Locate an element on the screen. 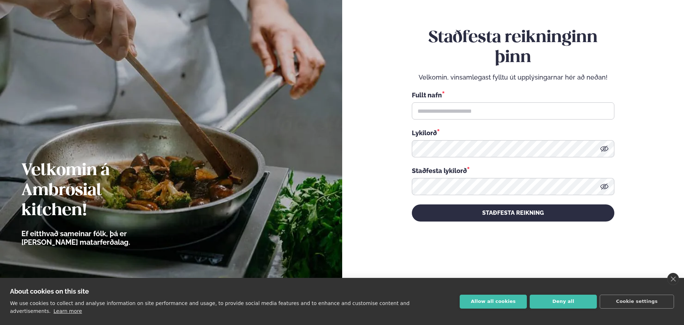 This screenshot has width=684, height=325. button: STAÐFESTA REIKNING is located at coordinates (513, 213).